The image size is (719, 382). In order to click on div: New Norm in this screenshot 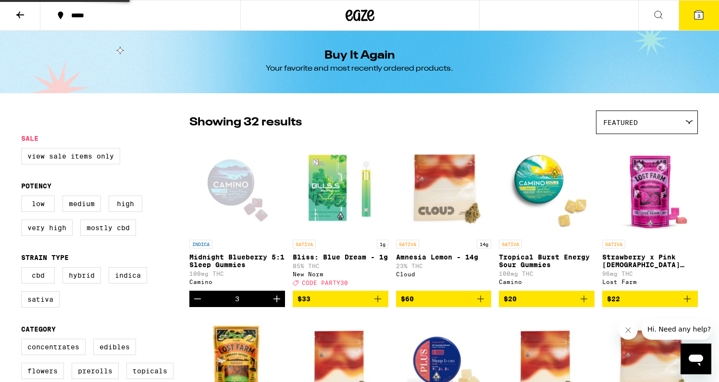, I will do `click(340, 274)`.